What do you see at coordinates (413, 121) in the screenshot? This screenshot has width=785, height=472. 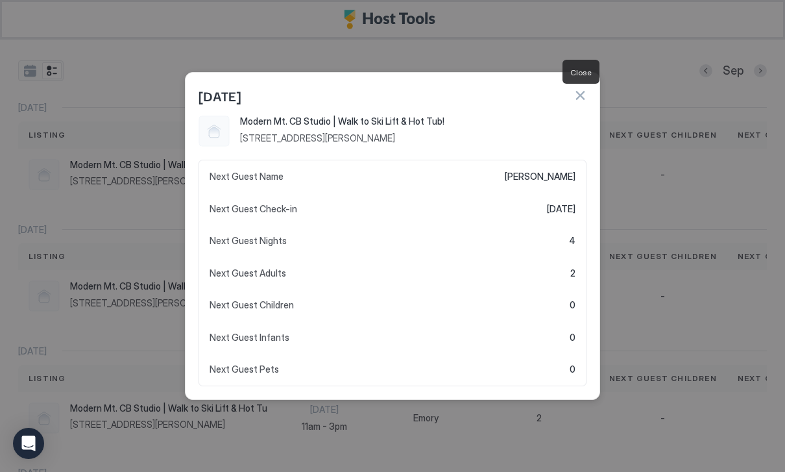 I see `span: Modern Mt. CB Studio | Walk to Ski Lift & Hot Tub!` at bounding box center [413, 121].